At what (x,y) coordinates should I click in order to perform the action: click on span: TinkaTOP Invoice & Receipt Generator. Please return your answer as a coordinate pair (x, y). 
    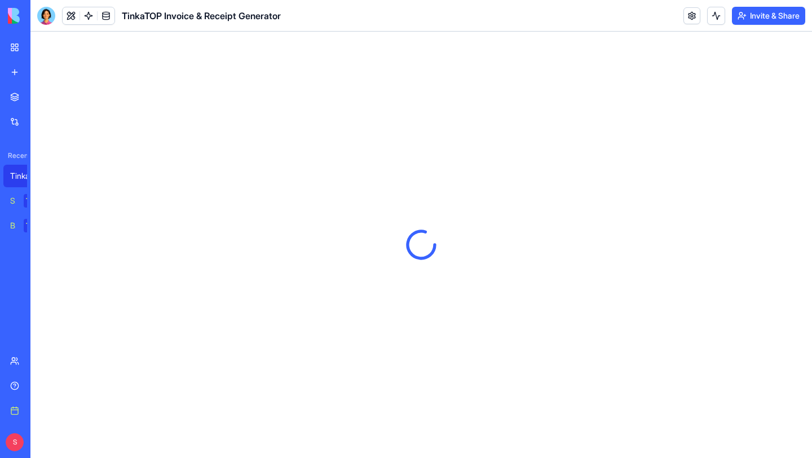
    Looking at the image, I should click on (201, 16).